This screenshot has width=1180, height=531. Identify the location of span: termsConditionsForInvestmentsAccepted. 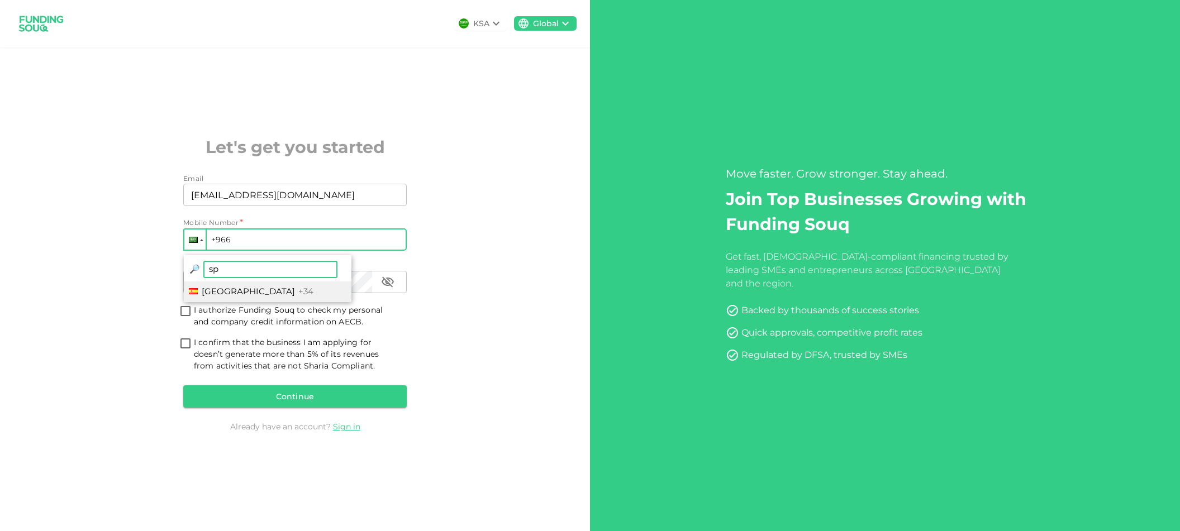
(185, 312).